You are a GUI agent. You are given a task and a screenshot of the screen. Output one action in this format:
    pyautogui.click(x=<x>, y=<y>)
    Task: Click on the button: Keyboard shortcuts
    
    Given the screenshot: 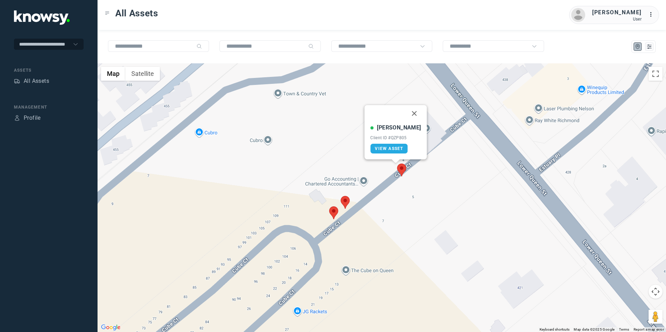 What is the action you would take?
    pyautogui.click(x=554, y=330)
    